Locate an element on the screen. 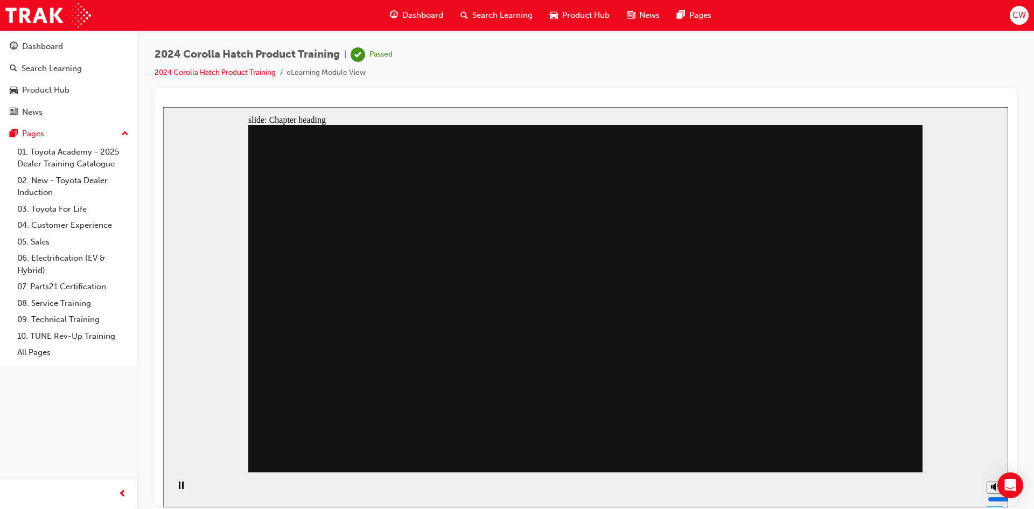  div: News is located at coordinates (32, 112).